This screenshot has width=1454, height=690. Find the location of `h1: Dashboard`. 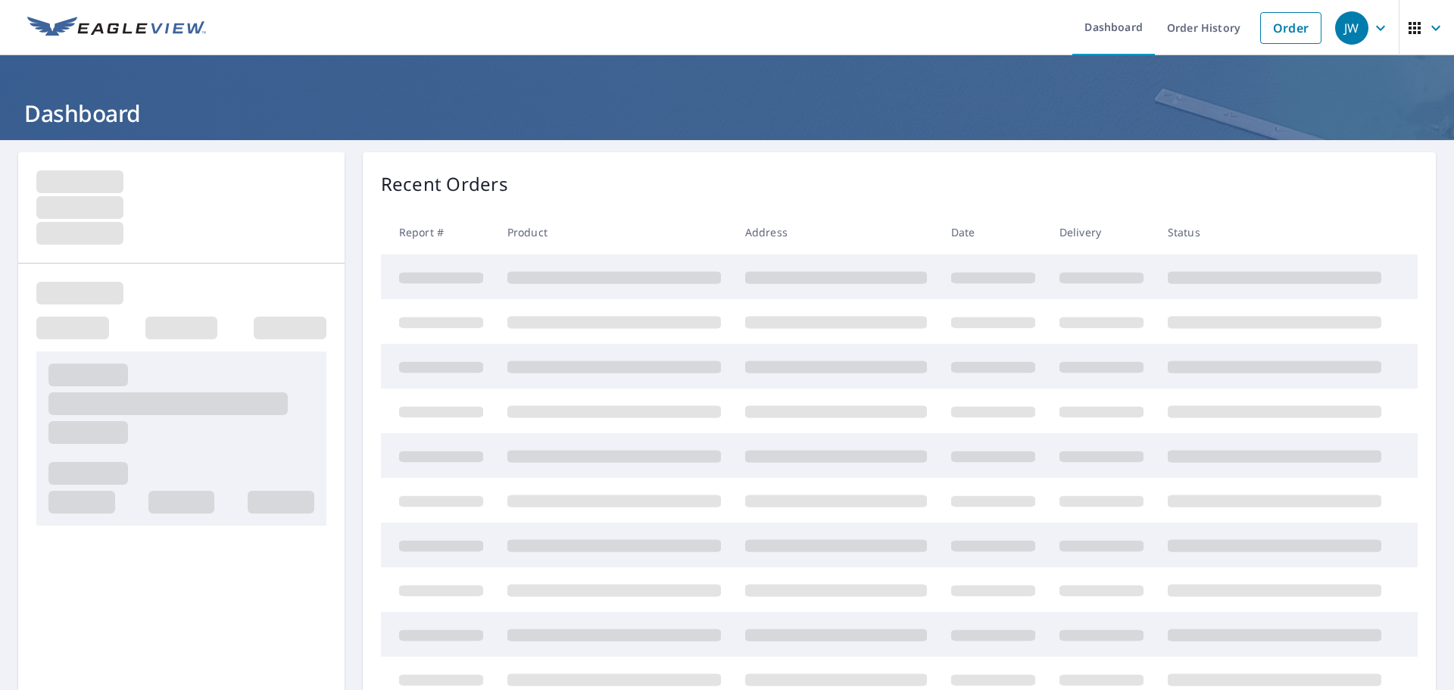

h1: Dashboard is located at coordinates (727, 113).